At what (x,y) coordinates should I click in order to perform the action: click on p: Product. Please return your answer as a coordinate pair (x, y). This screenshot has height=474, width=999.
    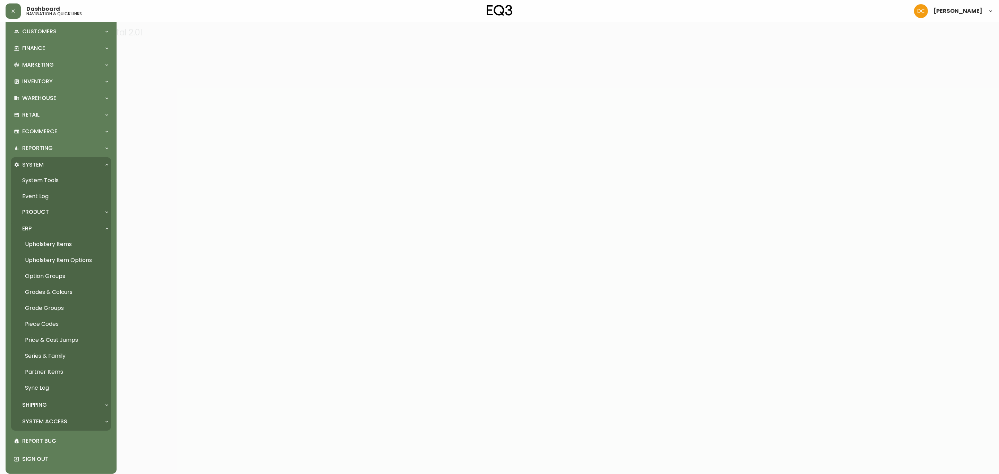
    Looking at the image, I should click on (35, 212).